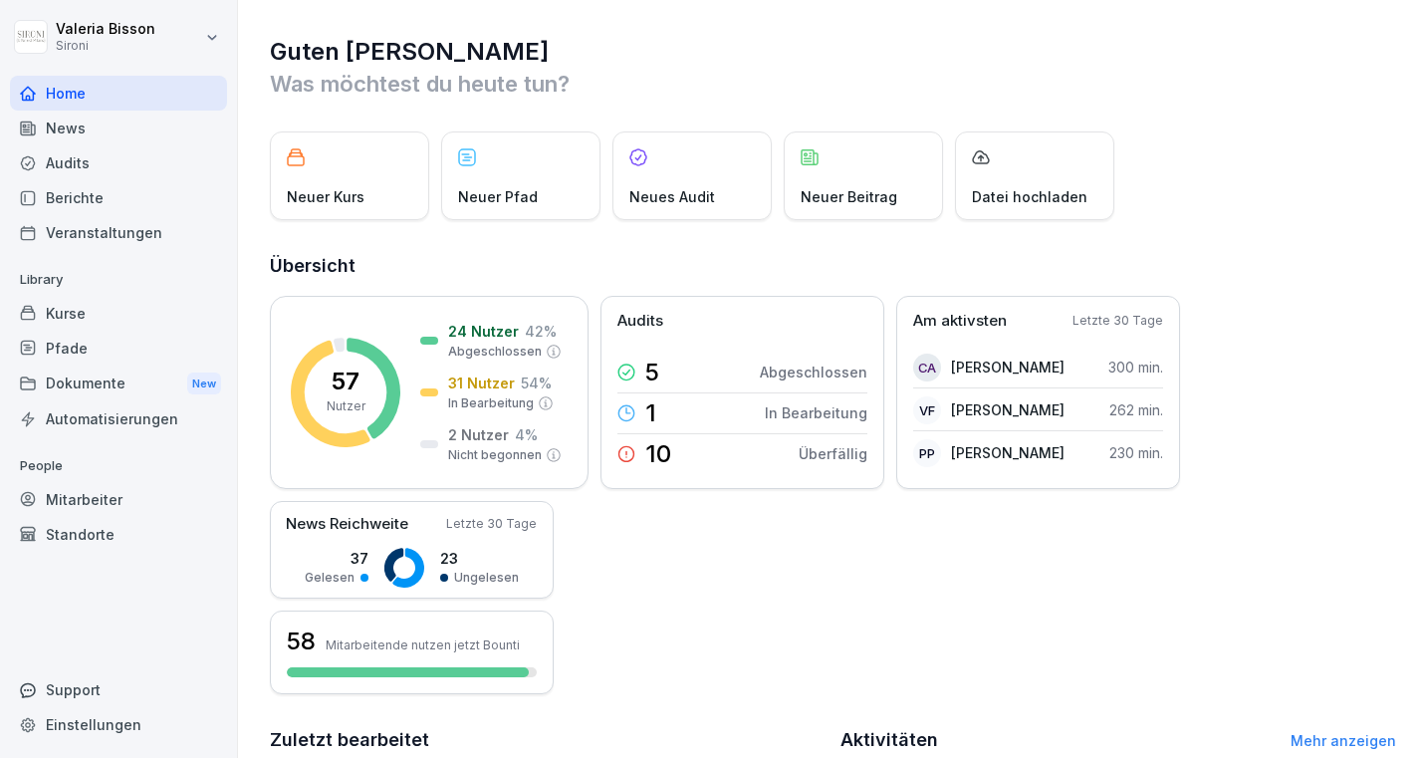 The height and width of the screenshot is (758, 1426). I want to click on p: 300 min., so click(1135, 366).